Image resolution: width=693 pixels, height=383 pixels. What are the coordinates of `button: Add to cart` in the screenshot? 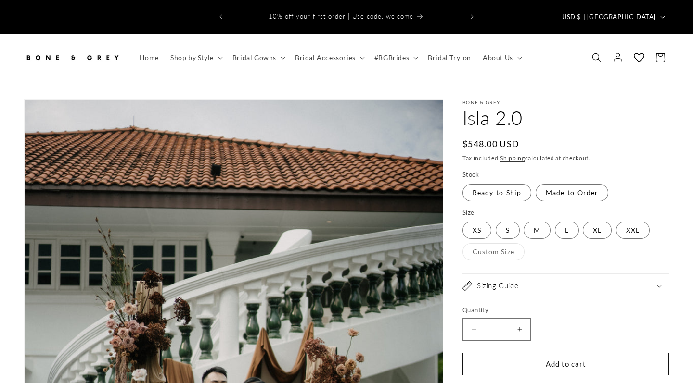 It's located at (565, 364).